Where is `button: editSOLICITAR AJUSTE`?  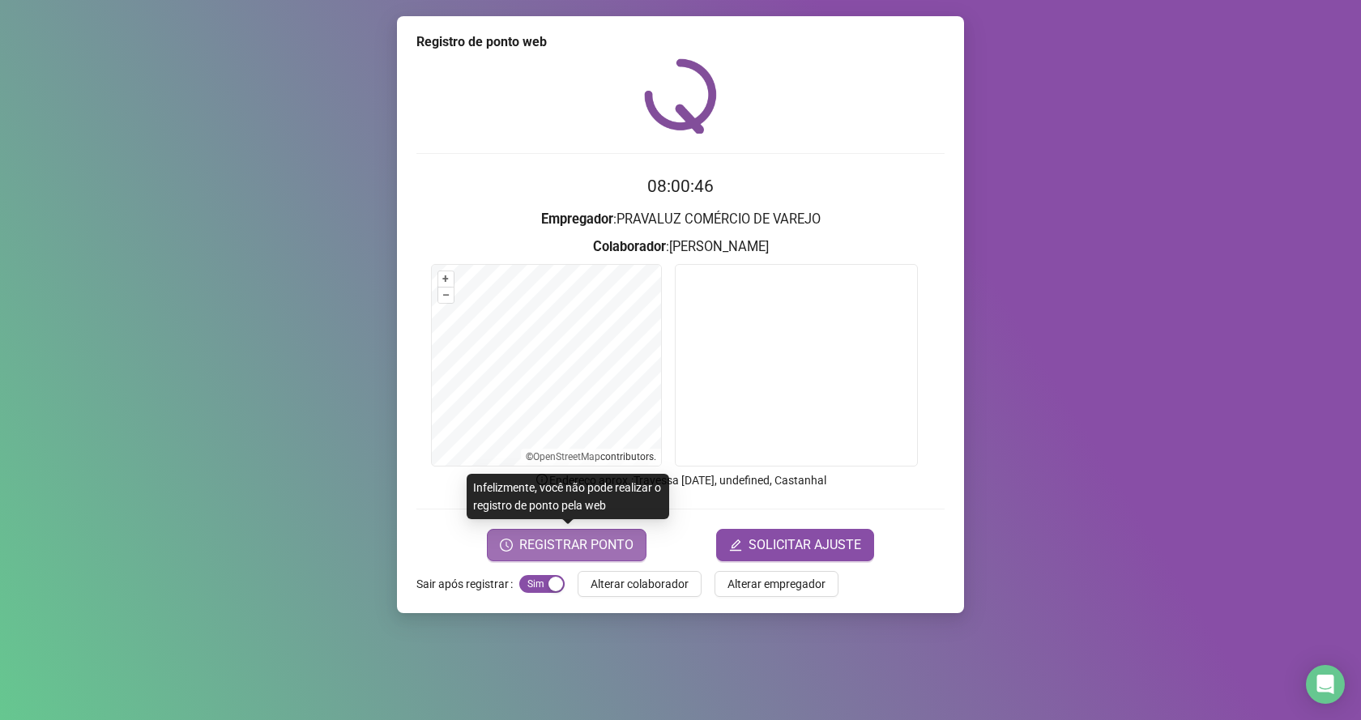
button: editSOLICITAR AJUSTE is located at coordinates (795, 545).